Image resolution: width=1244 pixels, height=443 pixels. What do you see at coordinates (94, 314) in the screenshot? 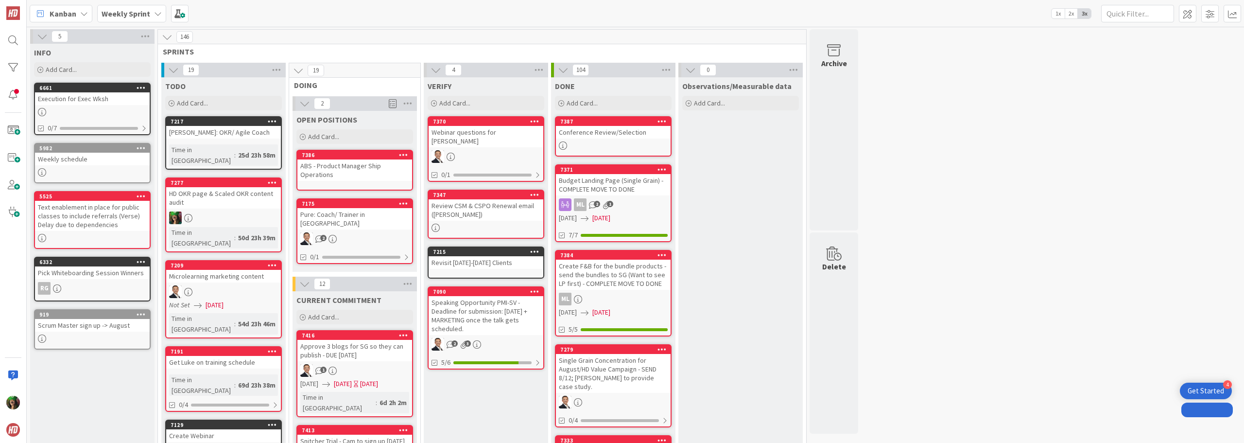
I see `div: 919` at bounding box center [94, 314].